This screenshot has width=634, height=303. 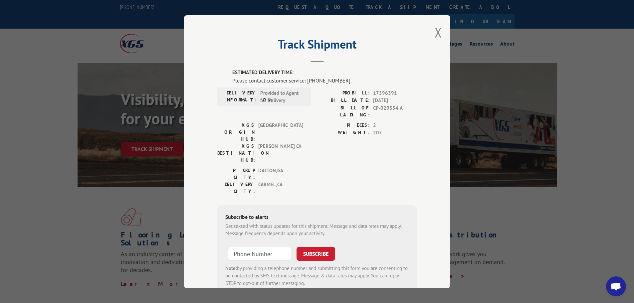 What do you see at coordinates (236, 188) in the screenshot?
I see `label: DELIVERY CITY:` at bounding box center [236, 188].